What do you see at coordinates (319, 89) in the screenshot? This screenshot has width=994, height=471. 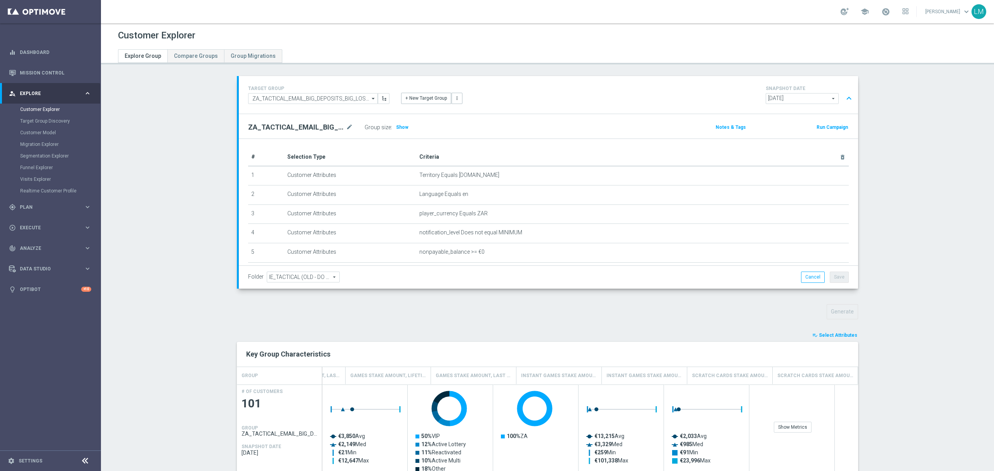 I see `h4: TARGET GROUP` at bounding box center [319, 89].